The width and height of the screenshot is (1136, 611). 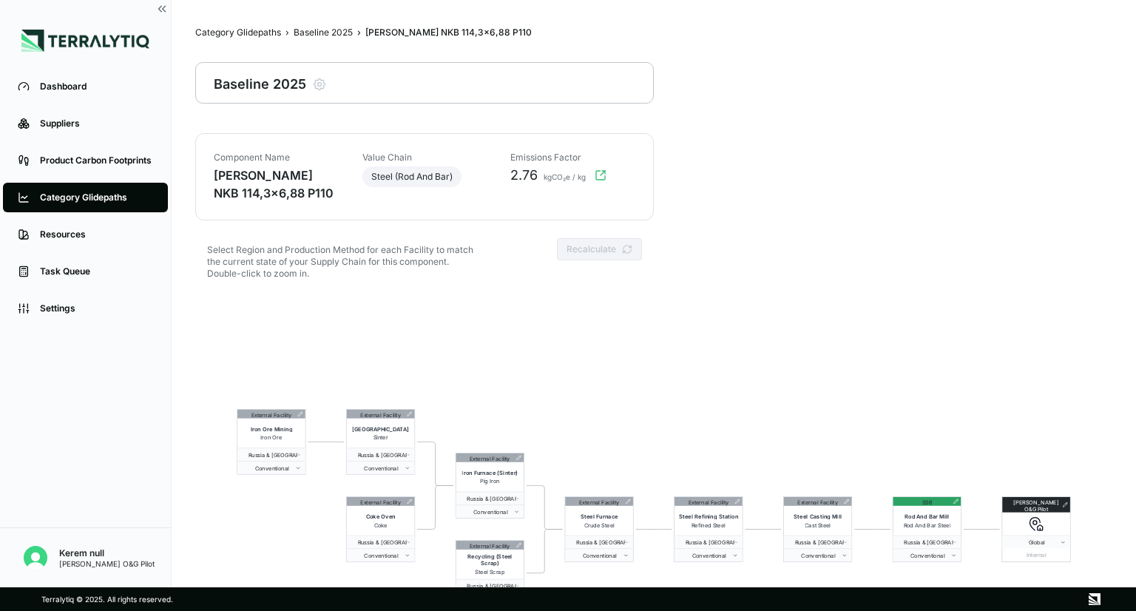 What do you see at coordinates (708, 524) in the screenshot?
I see `span: Refined Steel` at bounding box center [708, 524].